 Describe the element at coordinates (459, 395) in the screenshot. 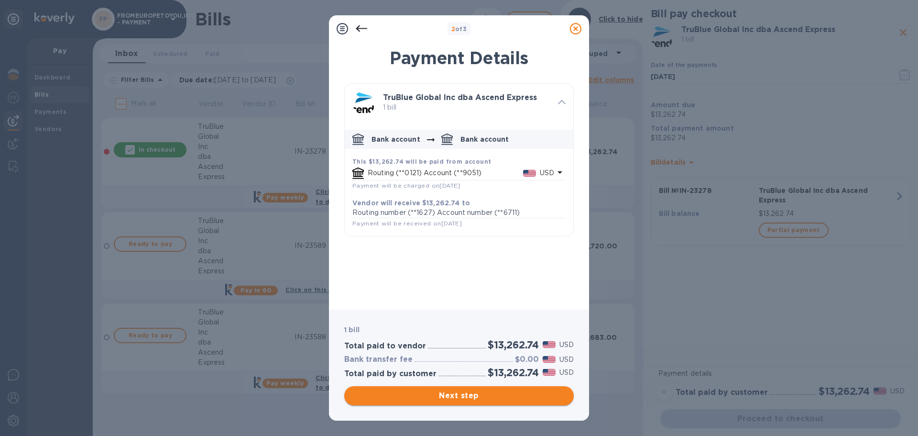

I see `button: Next step` at that location.